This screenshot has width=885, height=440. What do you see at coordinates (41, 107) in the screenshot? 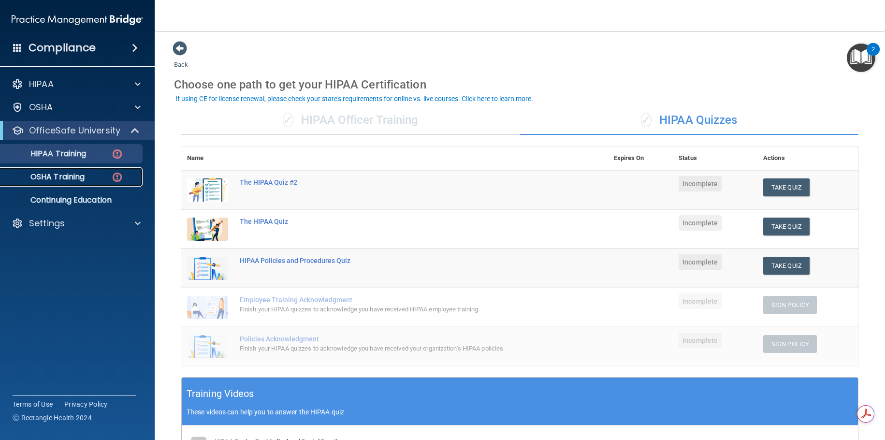
I see `p: OSHA` at bounding box center [41, 107].